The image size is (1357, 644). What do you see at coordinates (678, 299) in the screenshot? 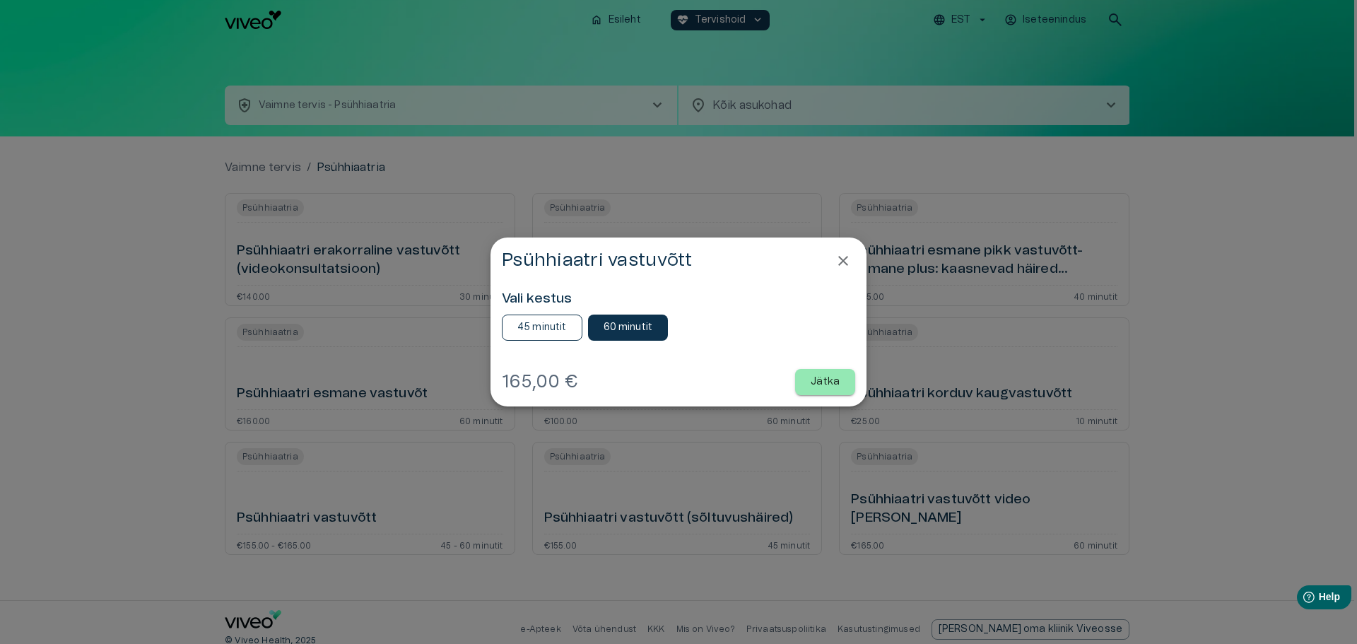
I see `h6: Vali kestus` at bounding box center [678, 299].